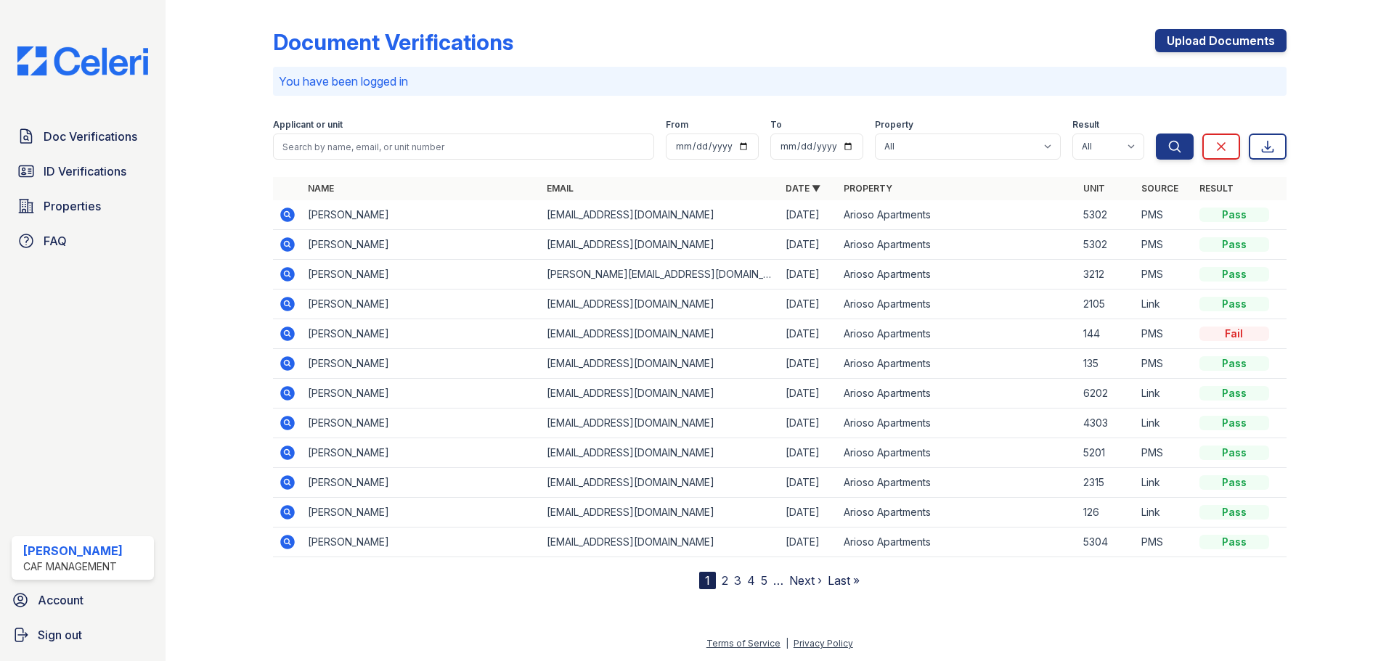  Describe the element at coordinates (55, 241) in the screenshot. I see `span: FAQ` at that location.